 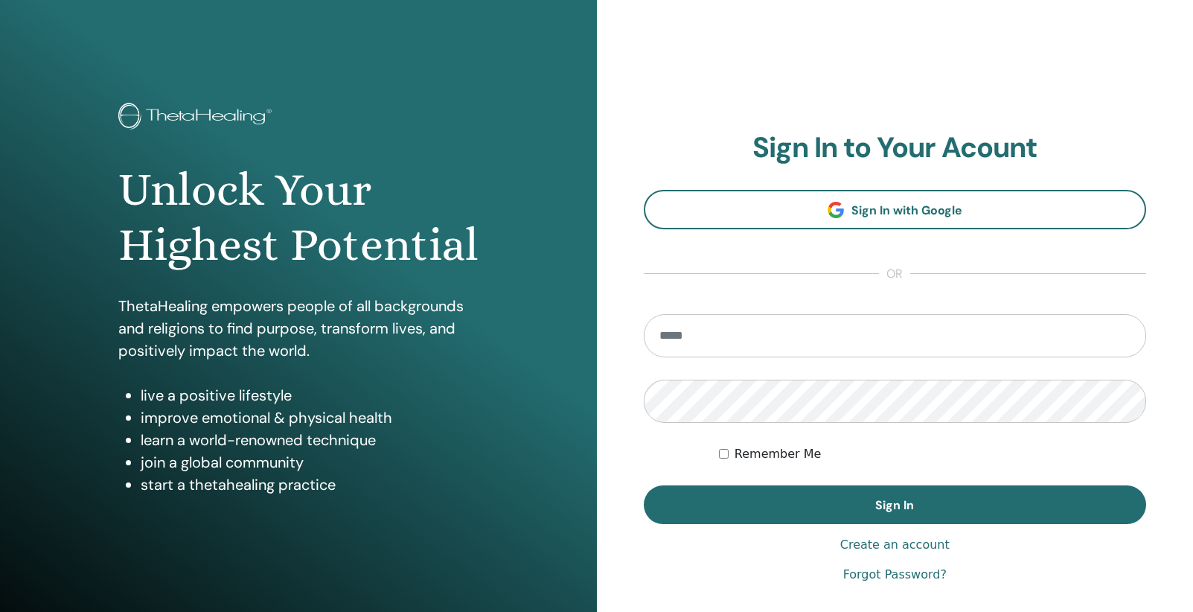 I want to click on li: join a global community, so click(x=310, y=462).